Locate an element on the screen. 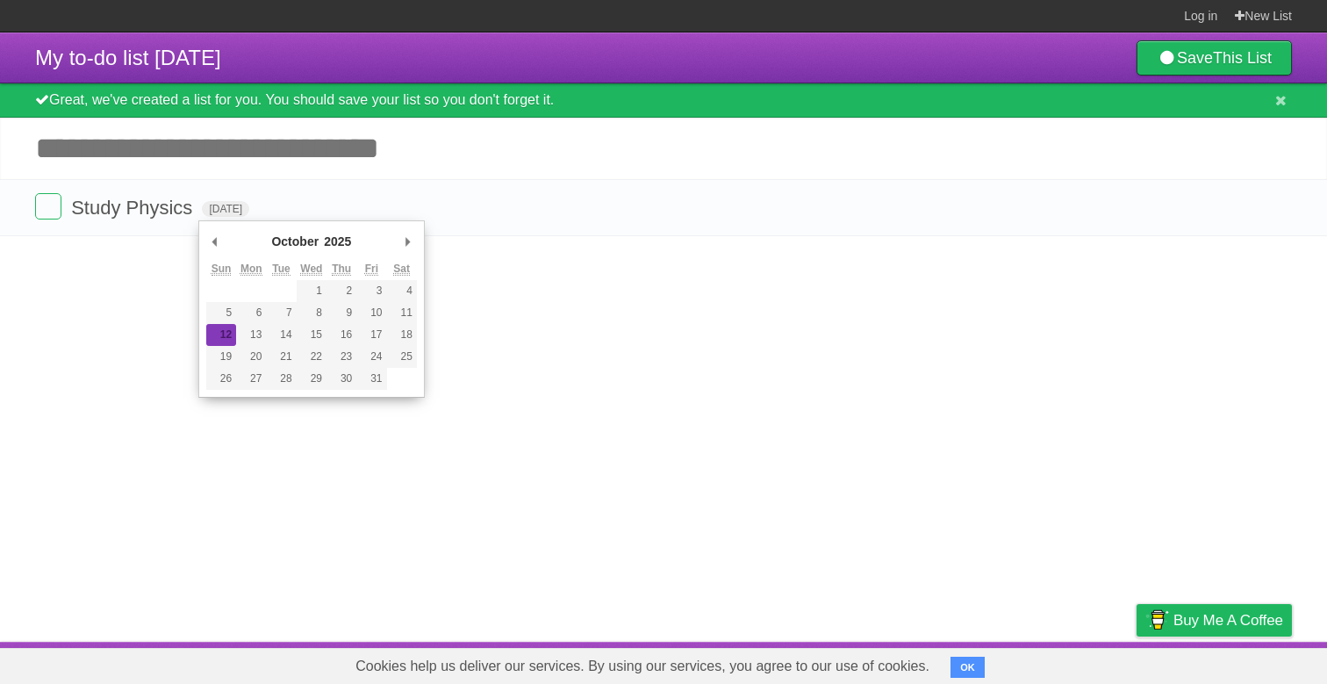  button: 18 is located at coordinates (402, 334).